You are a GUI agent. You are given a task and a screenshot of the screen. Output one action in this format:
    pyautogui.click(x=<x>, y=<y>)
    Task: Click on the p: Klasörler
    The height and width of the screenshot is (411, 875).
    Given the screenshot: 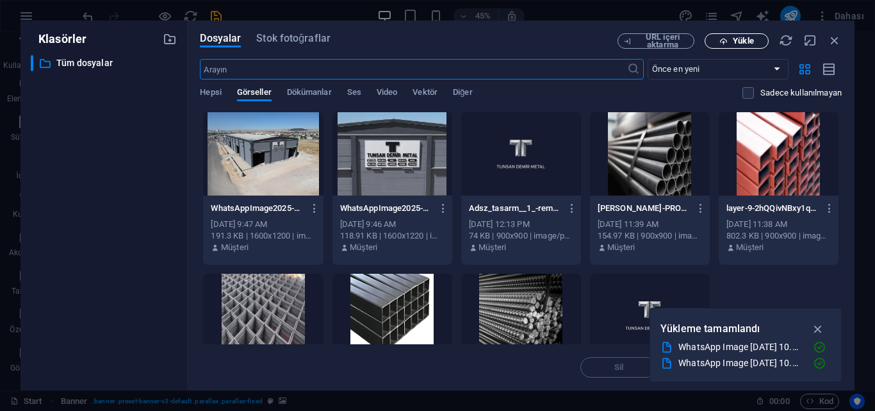 What is the action you would take?
    pyautogui.click(x=58, y=39)
    